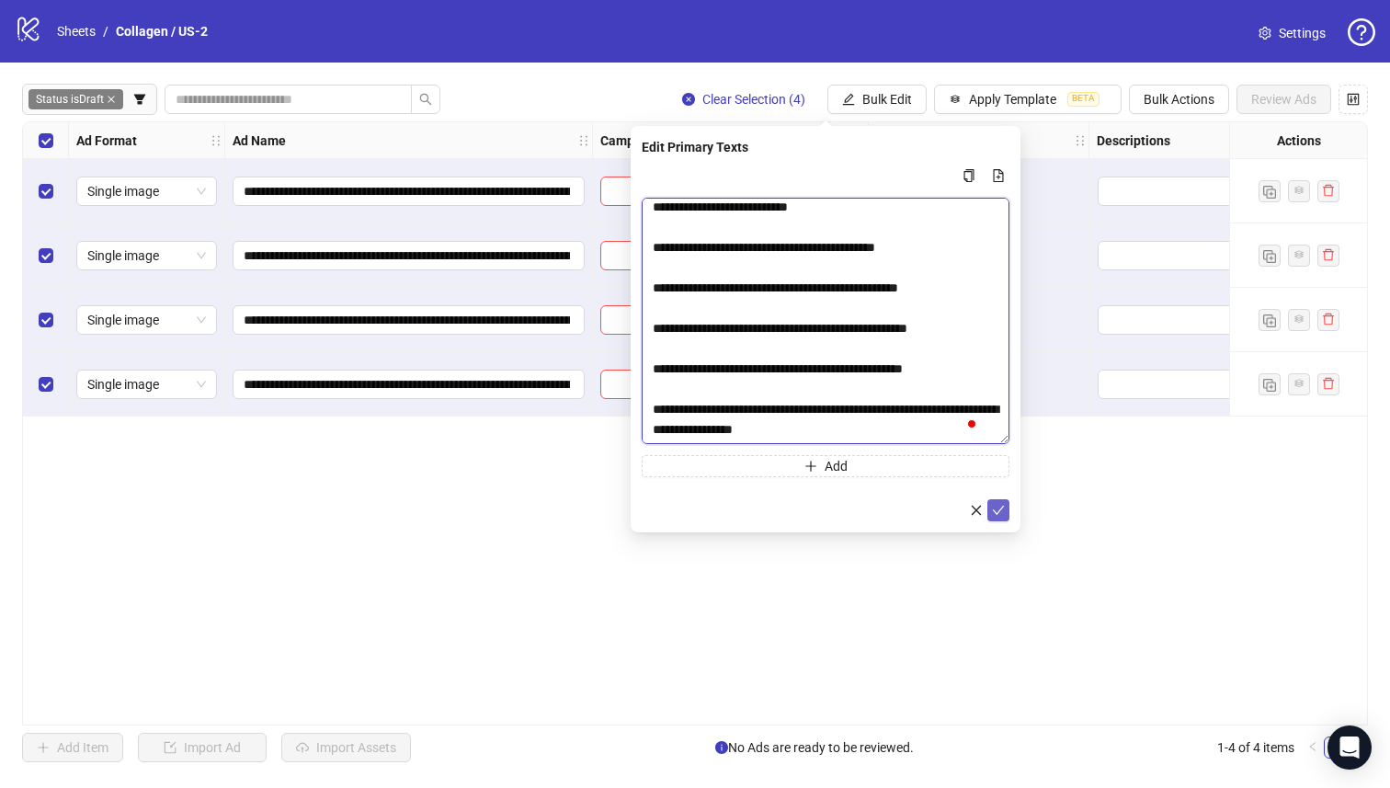 The image size is (1390, 788). What do you see at coordinates (887, 99) in the screenshot?
I see `span: Bulk Edit` at bounding box center [887, 99].